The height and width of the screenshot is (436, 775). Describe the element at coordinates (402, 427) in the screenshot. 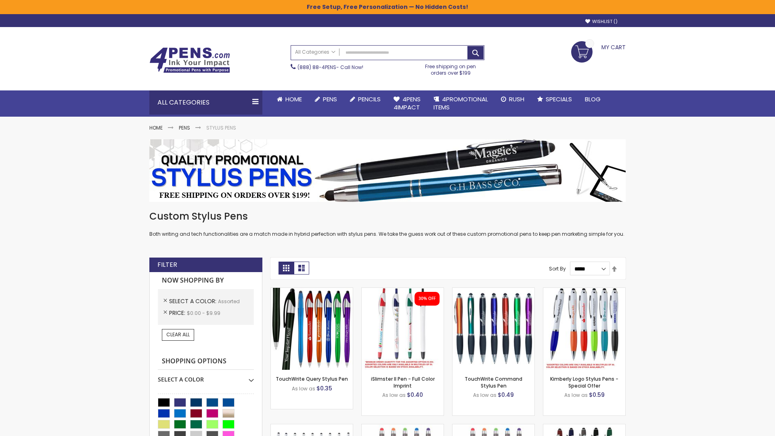

I see `a: Islander Softy Gel Pen with Stylus-Assorted` at that location.